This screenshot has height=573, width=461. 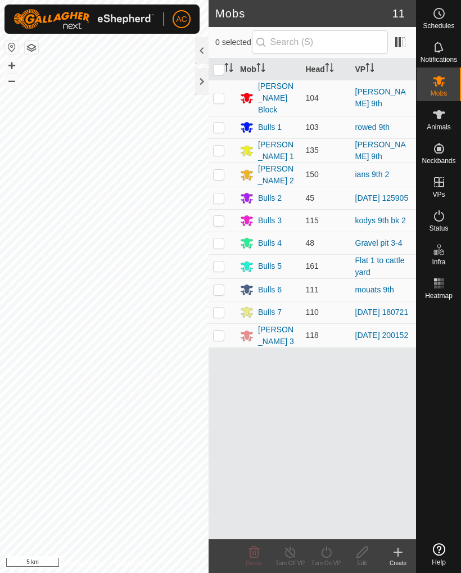 I want to click on span: 45, so click(x=310, y=198).